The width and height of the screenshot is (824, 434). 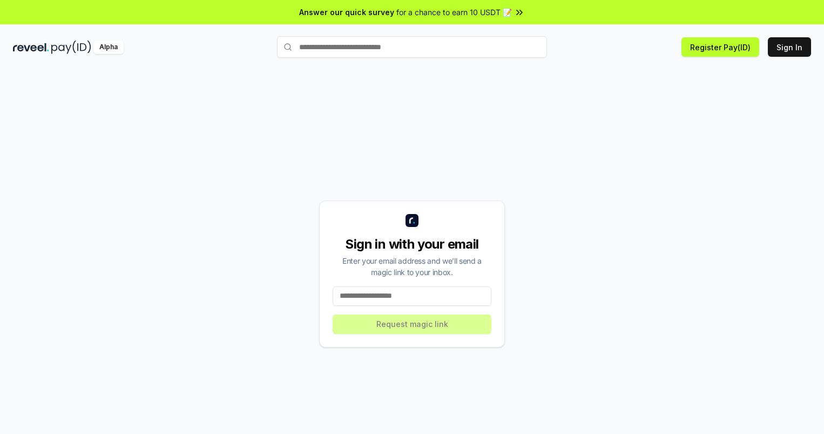 What do you see at coordinates (721, 47) in the screenshot?
I see `button: Register Pay(ID)` at bounding box center [721, 47].